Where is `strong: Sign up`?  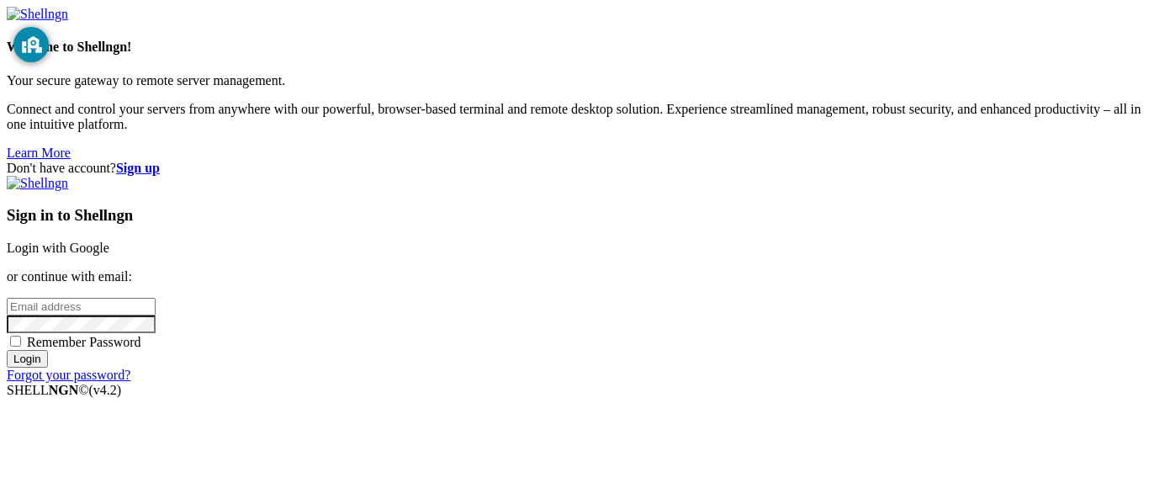 strong: Sign up is located at coordinates (138, 167).